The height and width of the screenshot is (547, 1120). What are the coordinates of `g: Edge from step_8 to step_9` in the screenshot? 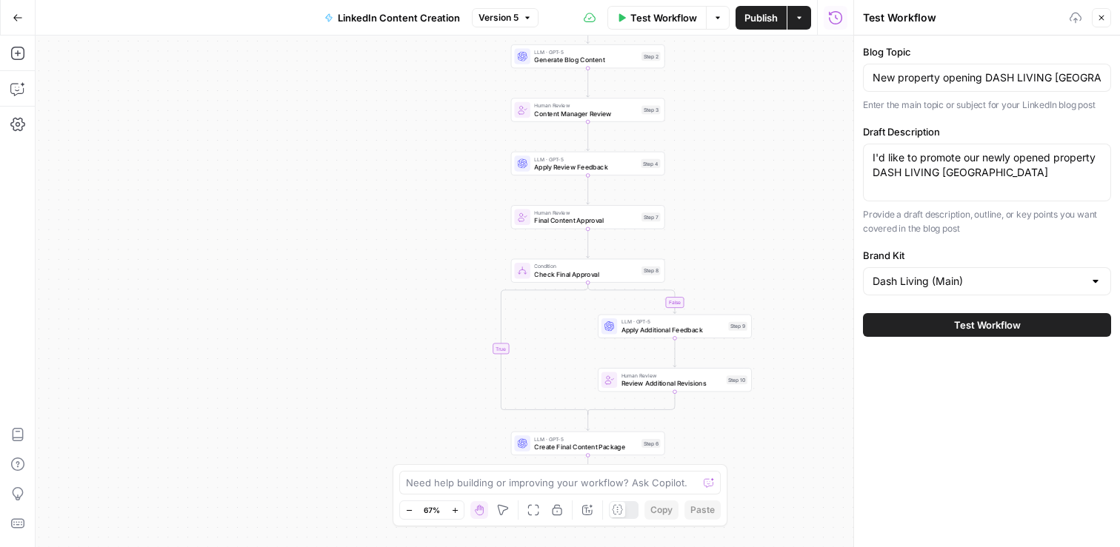 It's located at (632, 298).